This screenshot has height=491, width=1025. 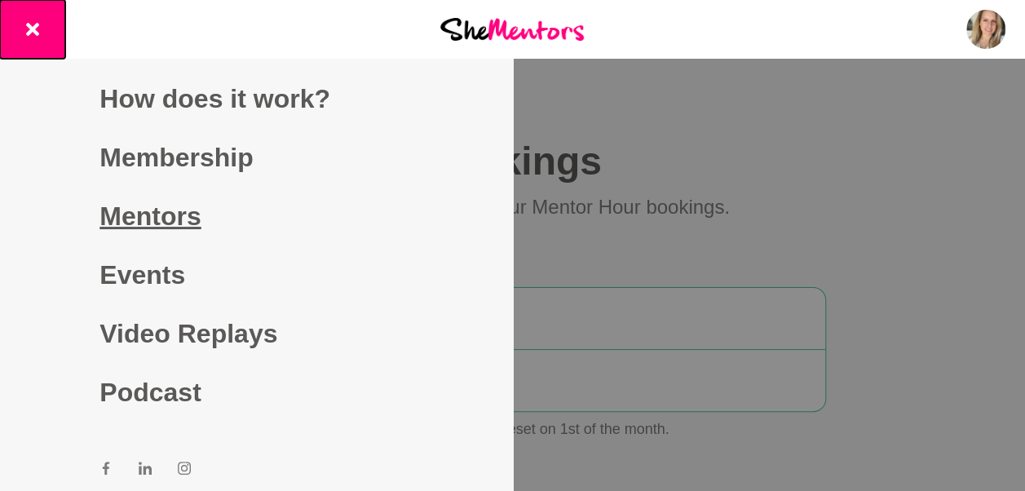 What do you see at coordinates (145, 471) in the screenshot?
I see `a: LinkedIn` at bounding box center [145, 471].